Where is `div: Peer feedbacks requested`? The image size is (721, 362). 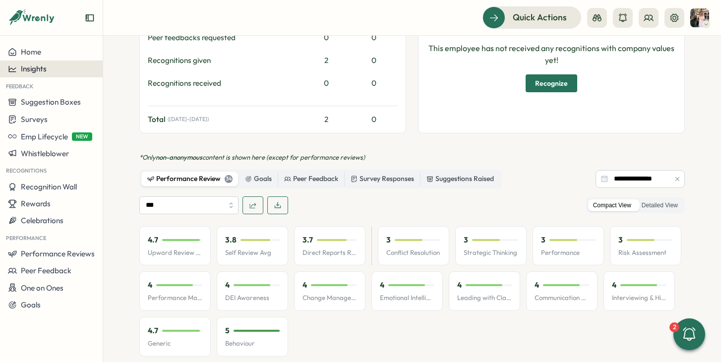 div: Peer feedbacks requested is located at coordinates (225, 38).